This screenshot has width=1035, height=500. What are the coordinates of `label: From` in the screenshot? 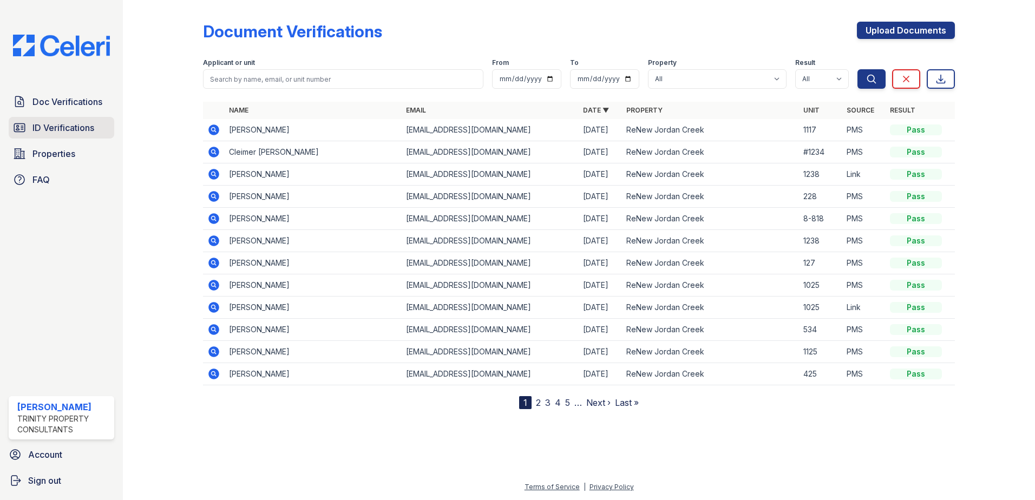 It's located at (500, 63).